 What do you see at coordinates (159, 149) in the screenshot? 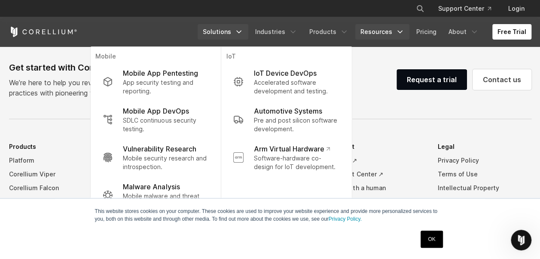
I see `p: Vulnerability Research` at bounding box center [159, 149].